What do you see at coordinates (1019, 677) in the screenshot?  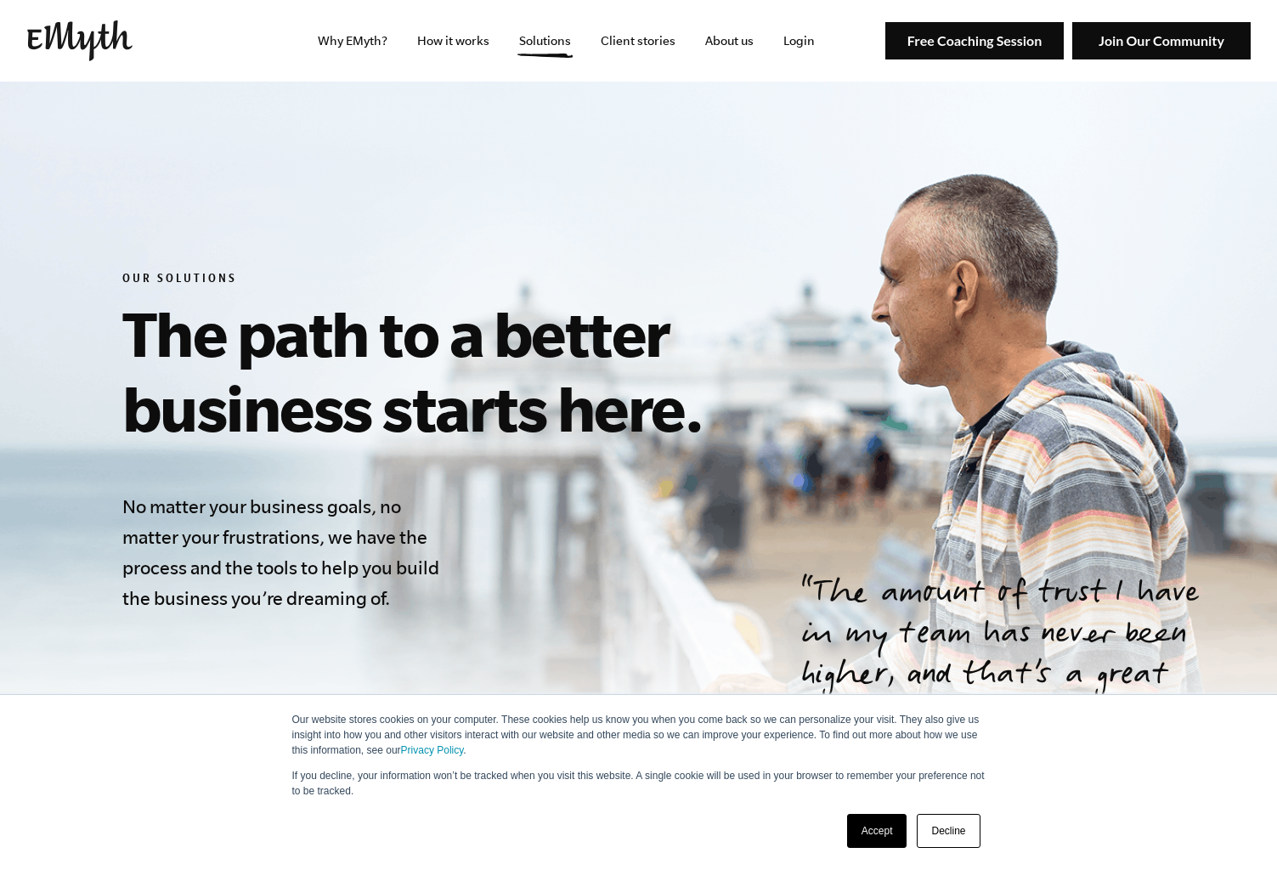 I see `p: The amount of trust I have in my team has never been higher, and that’s a great feeling—to have a...` at bounding box center [1019, 677].